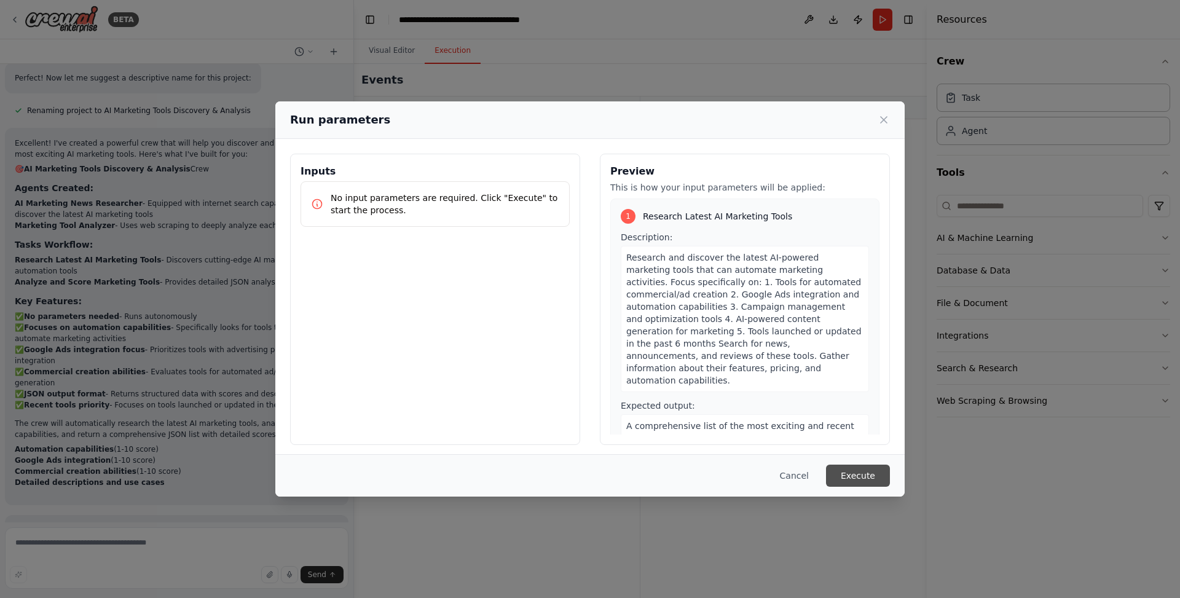  What do you see at coordinates (858, 476) in the screenshot?
I see `button: Execute` at bounding box center [858, 476].